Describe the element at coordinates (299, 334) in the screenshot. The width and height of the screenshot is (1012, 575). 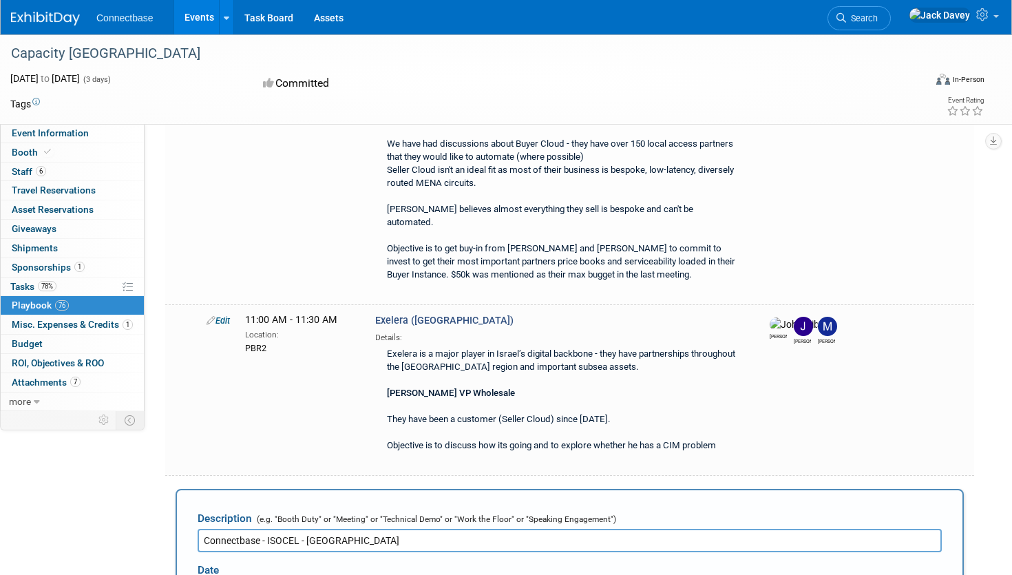
I see `div: Location:` at that location.